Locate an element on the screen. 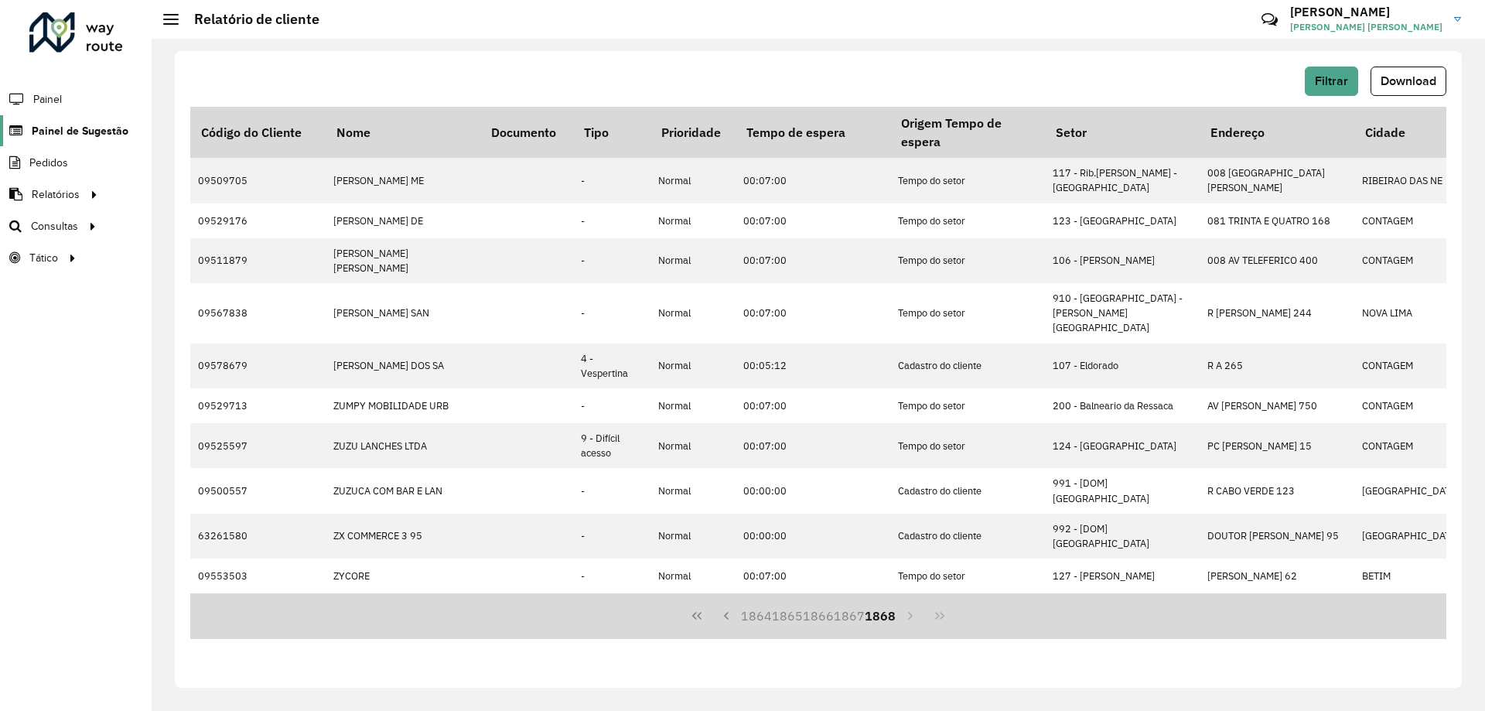 This screenshot has width=1485, height=711. span: Filtrar is located at coordinates (1331, 80).